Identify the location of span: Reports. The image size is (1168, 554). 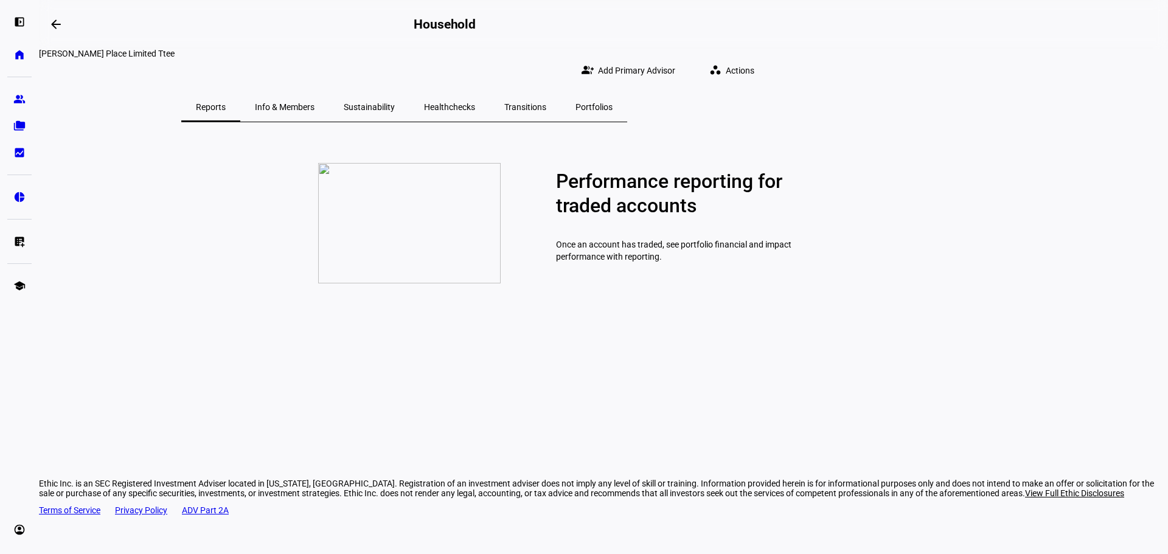
(210, 107).